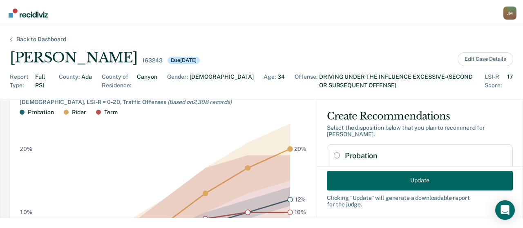 This screenshot has width=523, height=228. What do you see at coordinates (300, 181) in the screenshot?
I see `g: text` at bounding box center [300, 181].